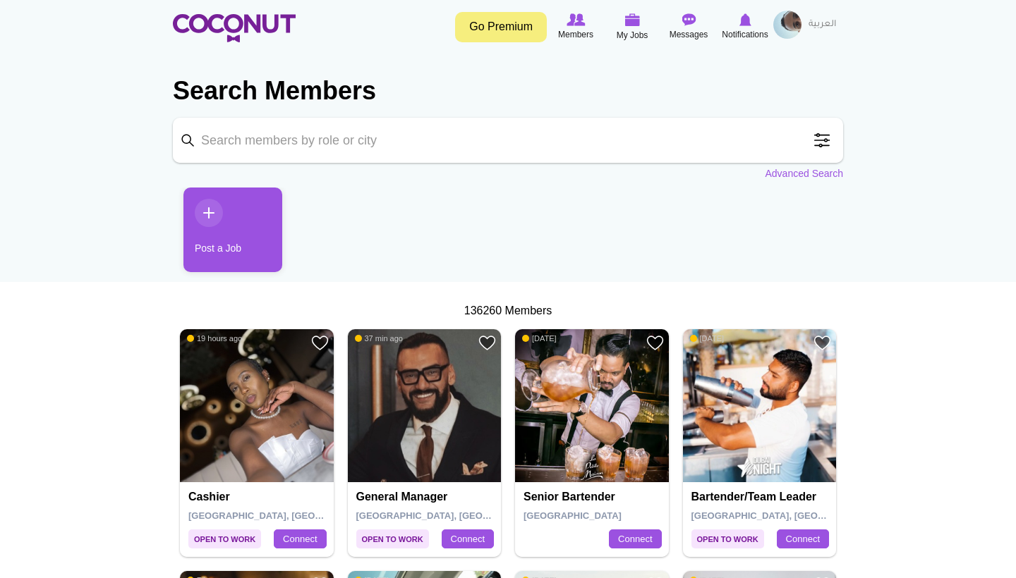 Image resolution: width=1016 pixels, height=578 pixels. I want to click on img: Browse Members, so click(576, 20).